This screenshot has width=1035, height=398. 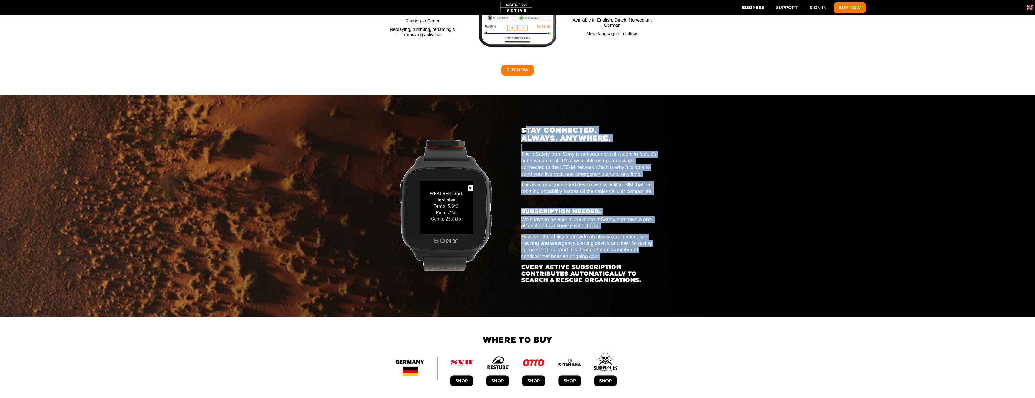 What do you see at coordinates (517, 339) in the screenshot?
I see `h1: WHERE TO BUY` at bounding box center [517, 339].